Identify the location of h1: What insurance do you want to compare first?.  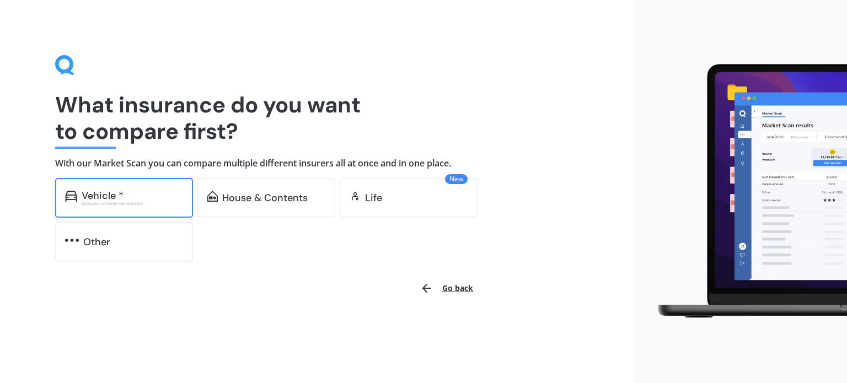
(318, 118).